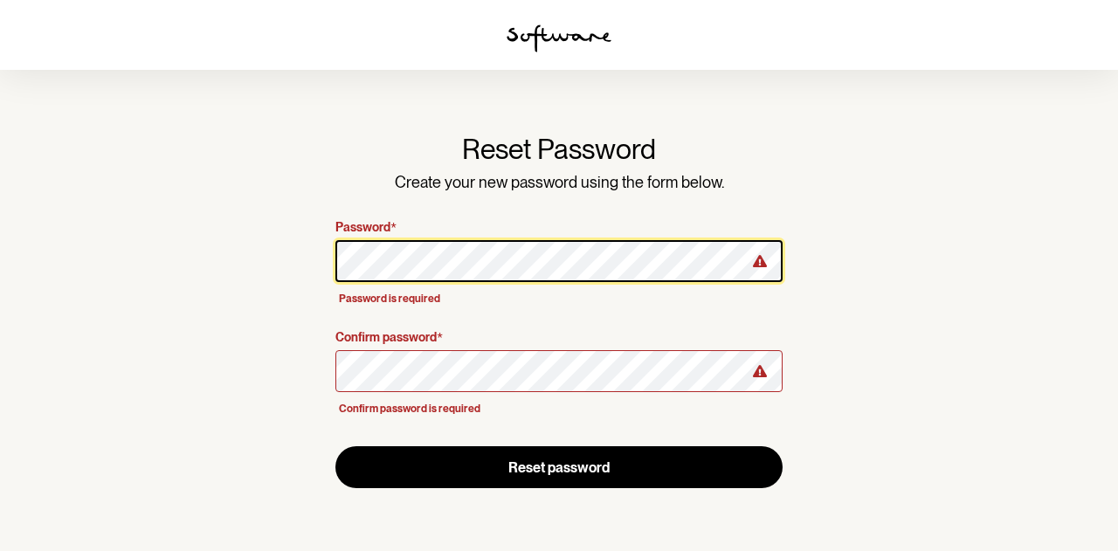 The height and width of the screenshot is (551, 1118). What do you see at coordinates (389, 299) in the screenshot?
I see `span: Password is required` at bounding box center [389, 299].